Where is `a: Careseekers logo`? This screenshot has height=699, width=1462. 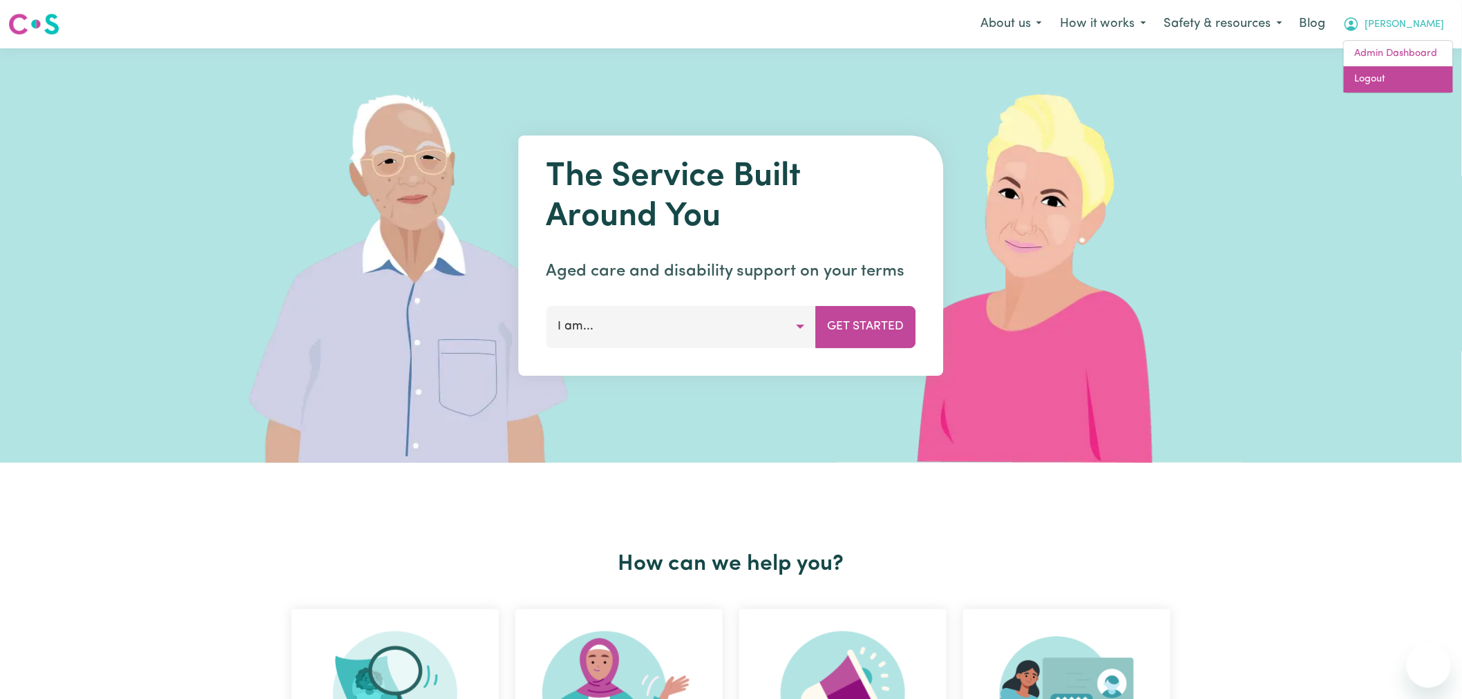
a: Careseekers logo is located at coordinates (34, 24).